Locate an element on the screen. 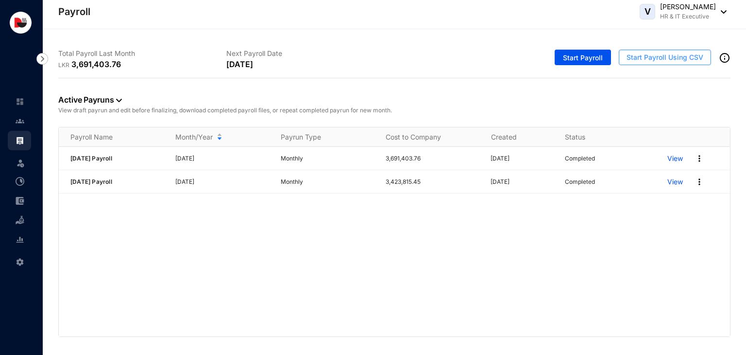  button: Start Payroll is located at coordinates (583, 57).